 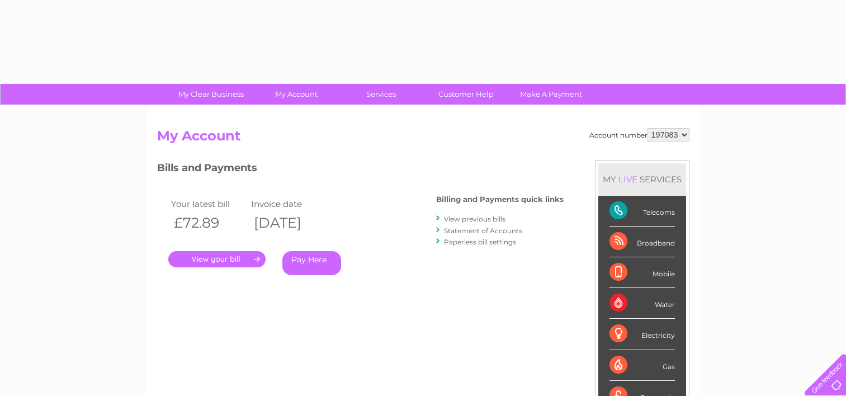 I want to click on div: Broadband, so click(x=642, y=242).